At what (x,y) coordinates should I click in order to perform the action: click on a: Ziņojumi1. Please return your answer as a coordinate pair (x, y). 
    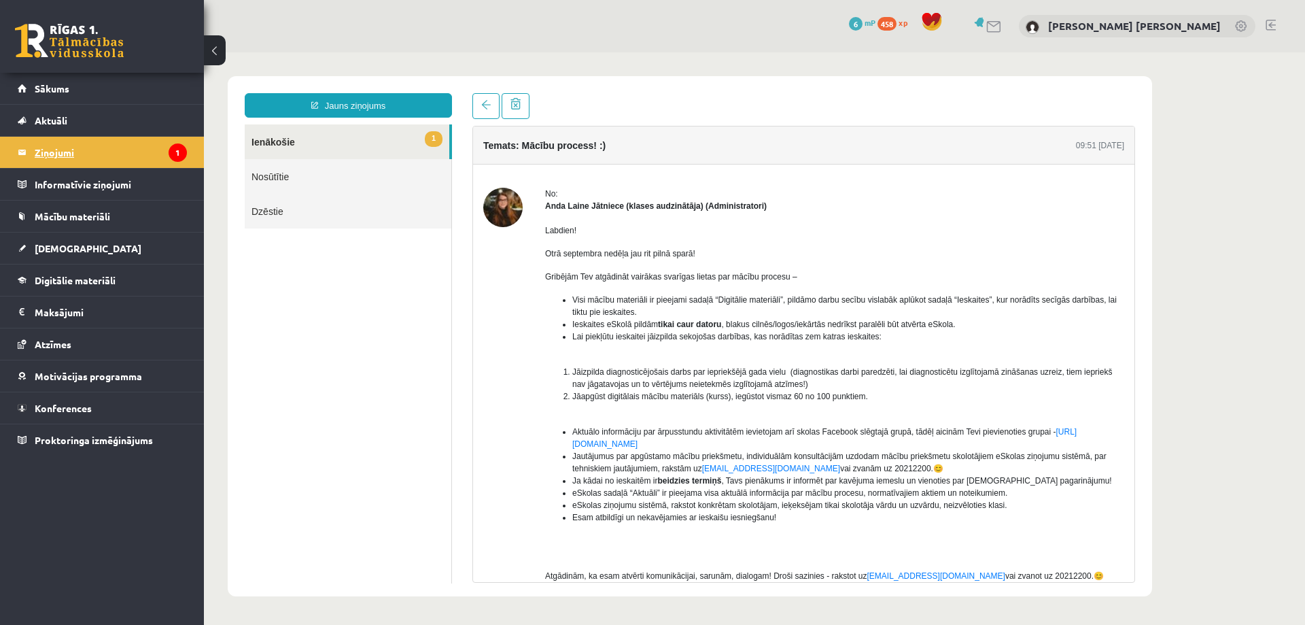
    Looking at the image, I should click on (102, 152).